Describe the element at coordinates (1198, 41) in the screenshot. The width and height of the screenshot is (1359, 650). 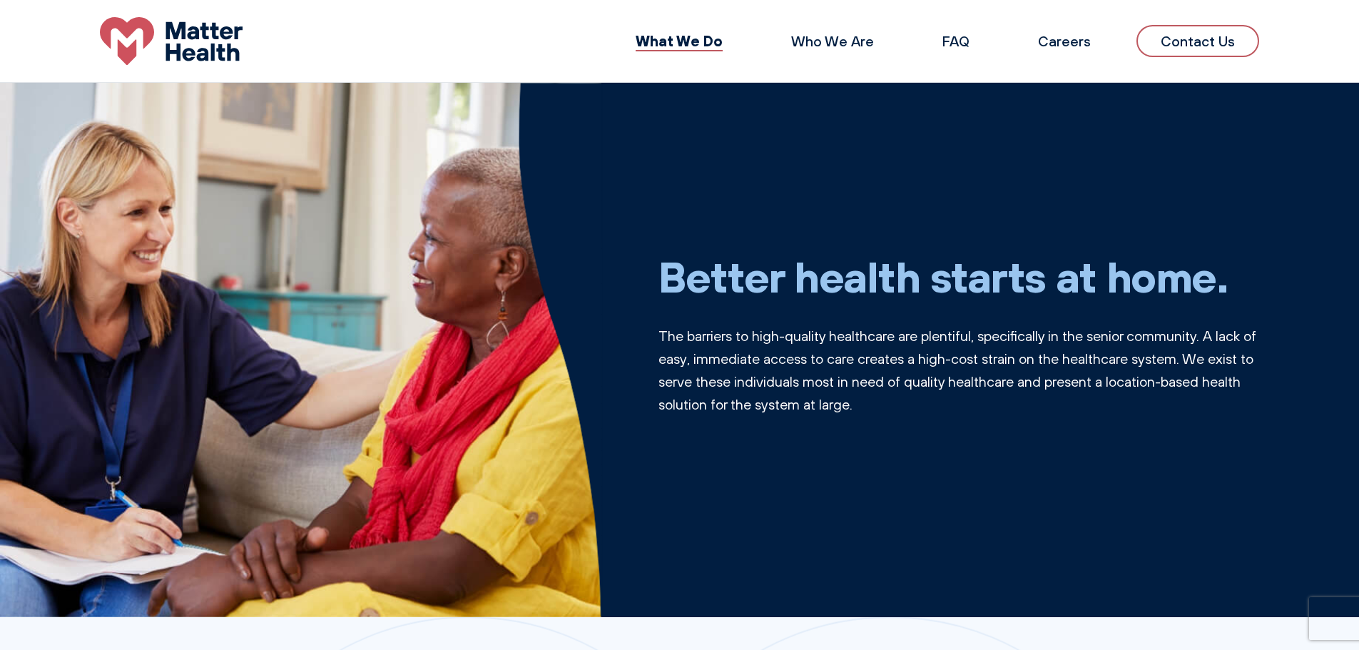
I see `a: Contact Us` at that location.